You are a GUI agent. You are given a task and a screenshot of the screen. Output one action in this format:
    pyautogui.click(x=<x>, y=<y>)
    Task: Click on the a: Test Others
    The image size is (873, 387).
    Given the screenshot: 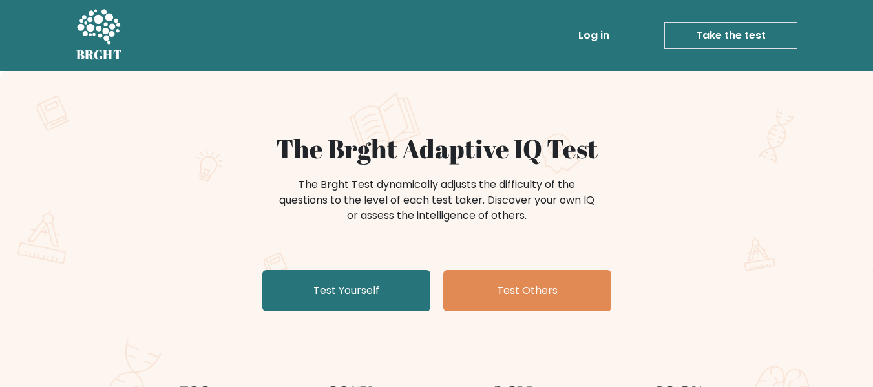 What is the action you would take?
    pyautogui.click(x=527, y=291)
    